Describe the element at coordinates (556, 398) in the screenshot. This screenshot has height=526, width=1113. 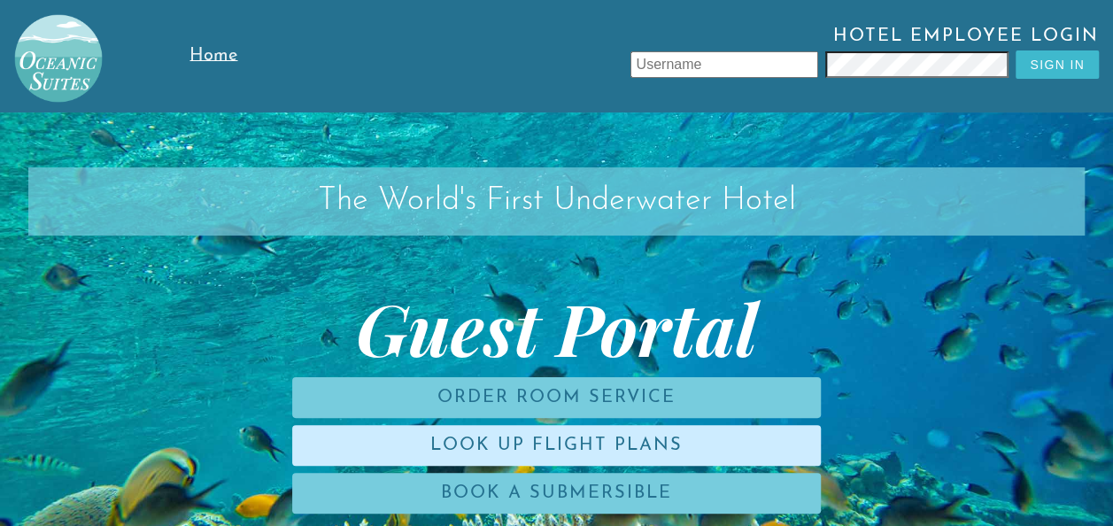
I see `a: Order Room Service` at that location.